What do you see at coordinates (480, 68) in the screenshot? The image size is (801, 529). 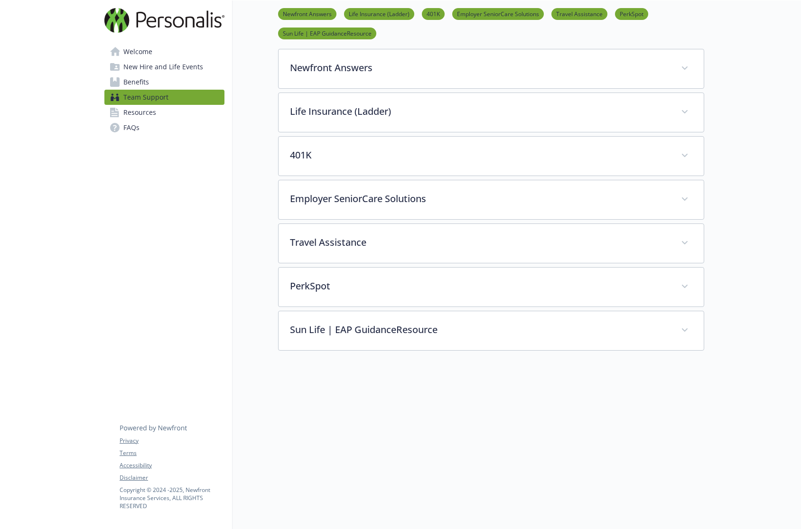 I see `p: Newfront Answers` at bounding box center [480, 68].